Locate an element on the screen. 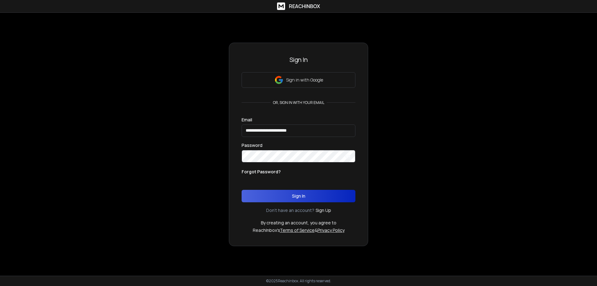 The height and width of the screenshot is (286, 597). p: Forgot Password? is located at coordinates (261, 172).